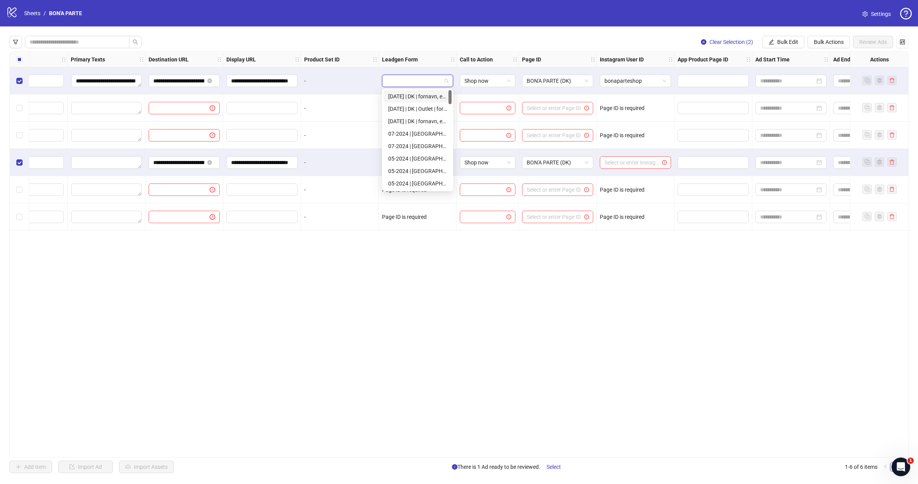  I want to click on strong: Leadgen Form, so click(400, 60).